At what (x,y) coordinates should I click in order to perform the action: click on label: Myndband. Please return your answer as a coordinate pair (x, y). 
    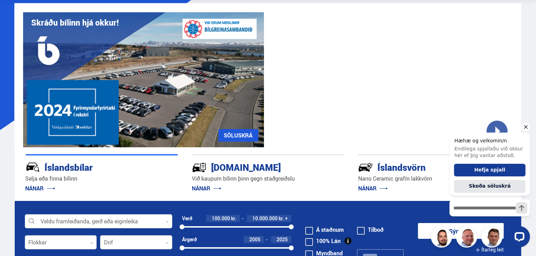
    Looking at the image, I should click on (324, 253).